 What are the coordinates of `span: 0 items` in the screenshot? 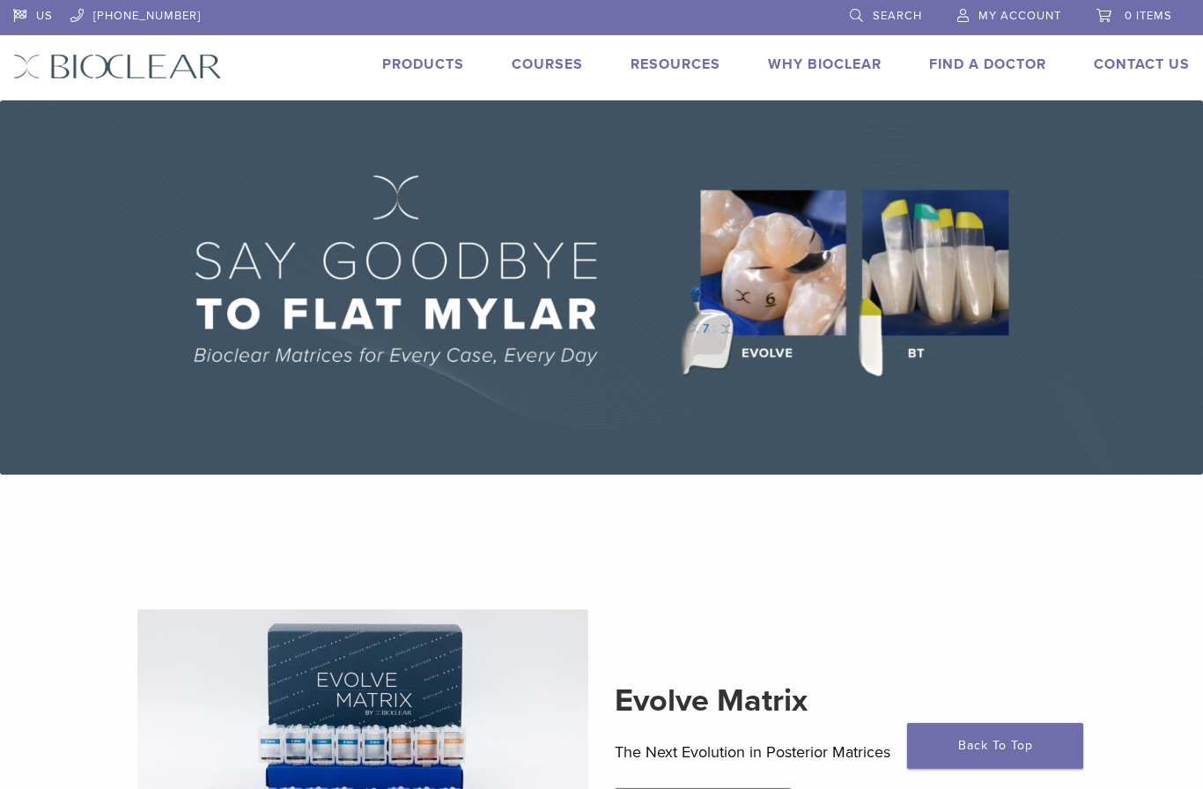 It's located at (1149, 16).